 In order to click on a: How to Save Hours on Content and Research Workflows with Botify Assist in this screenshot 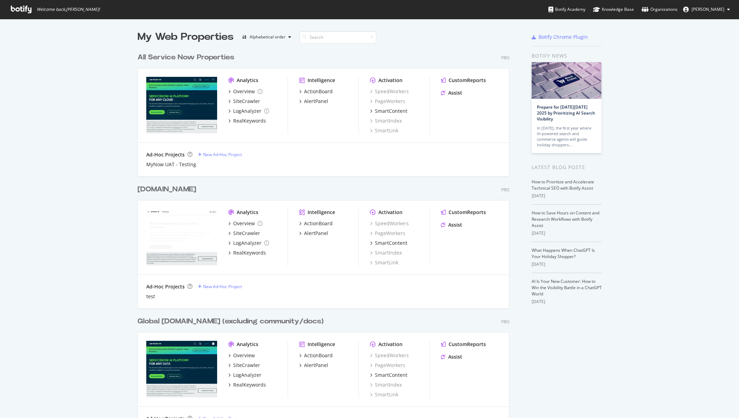, I will do `click(566, 219)`.